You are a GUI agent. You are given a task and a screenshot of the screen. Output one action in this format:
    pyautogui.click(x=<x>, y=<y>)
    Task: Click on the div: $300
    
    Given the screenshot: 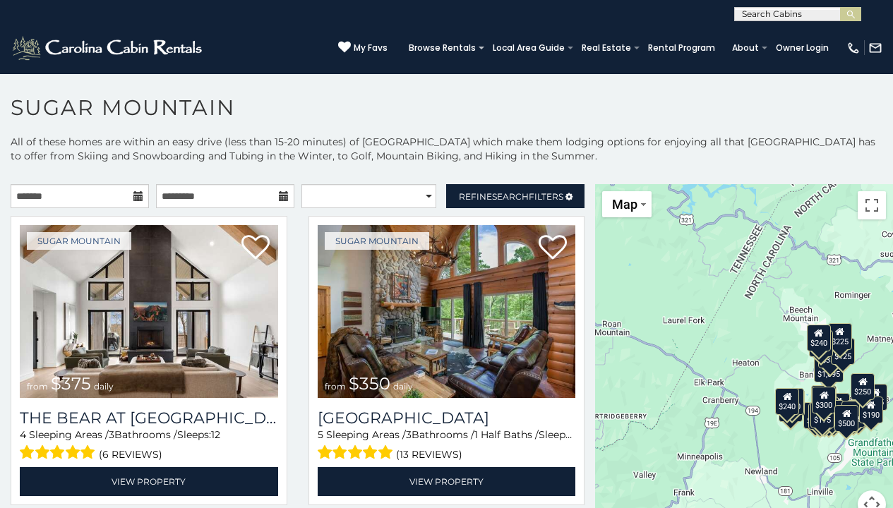 What is the action you would take?
    pyautogui.click(x=824, y=400)
    